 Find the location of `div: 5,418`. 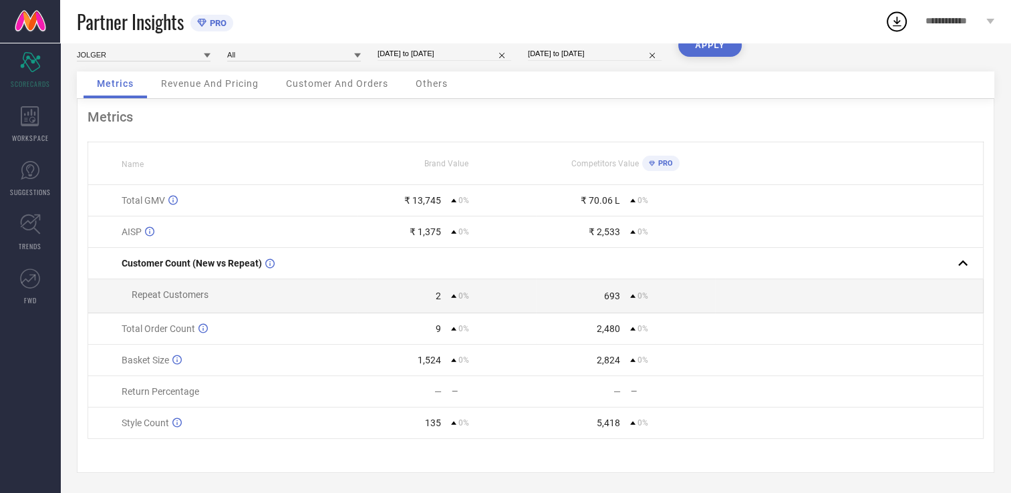

div: 5,418 is located at coordinates (608, 423).